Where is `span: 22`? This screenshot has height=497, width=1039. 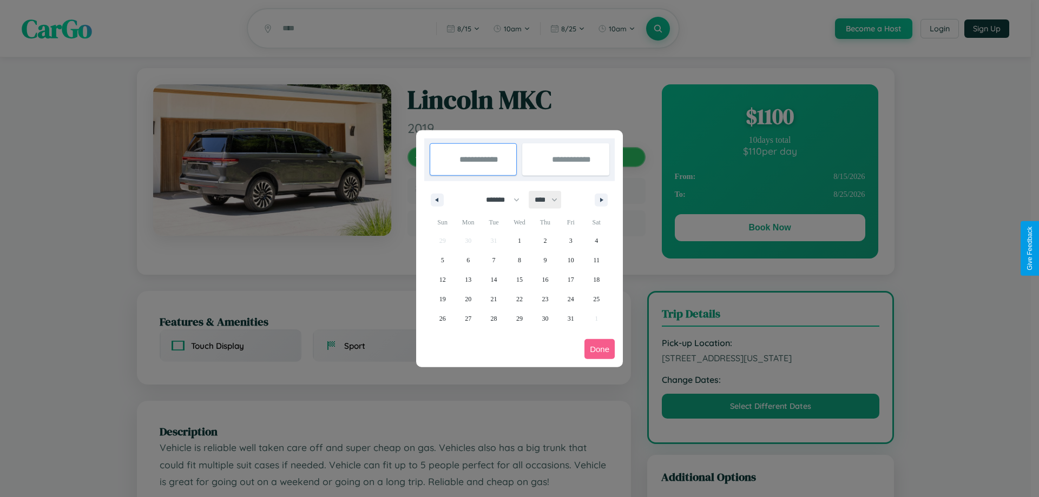
span: 22 is located at coordinates (520, 299).